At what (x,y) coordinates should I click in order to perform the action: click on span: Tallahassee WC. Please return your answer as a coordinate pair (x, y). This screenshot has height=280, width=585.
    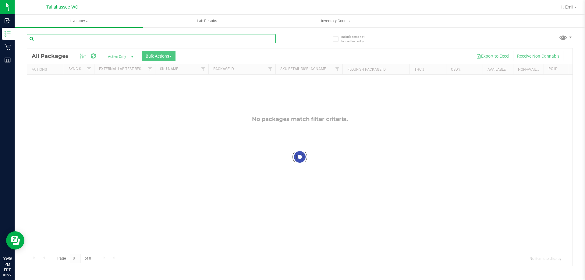
    Looking at the image, I should click on (62, 7).